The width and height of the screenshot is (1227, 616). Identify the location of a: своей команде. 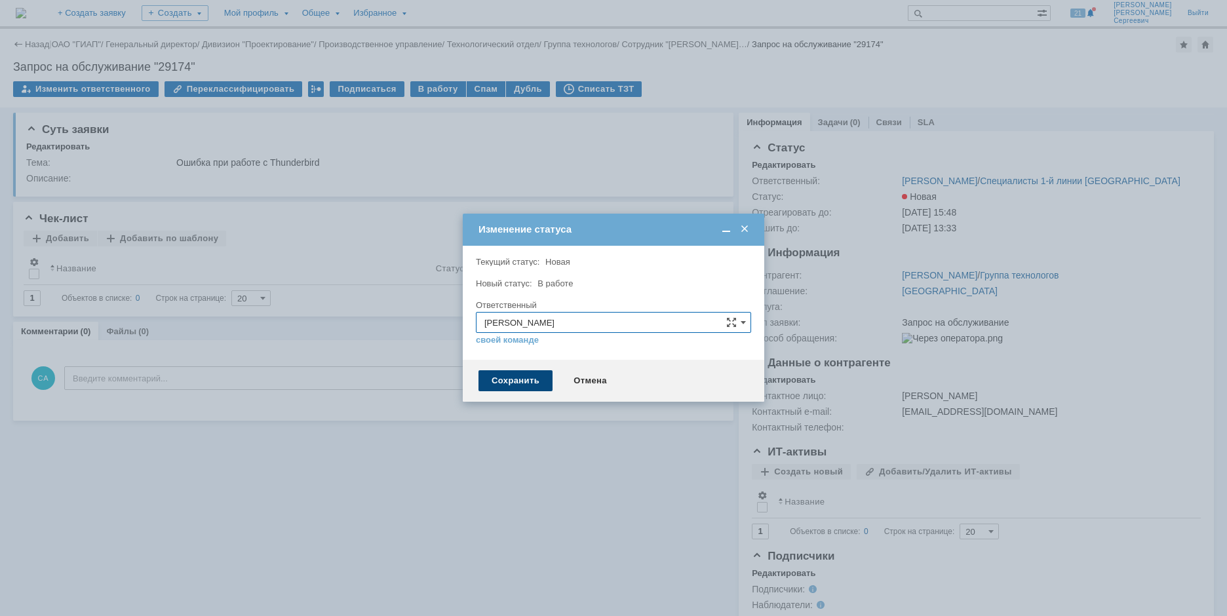
(507, 340).